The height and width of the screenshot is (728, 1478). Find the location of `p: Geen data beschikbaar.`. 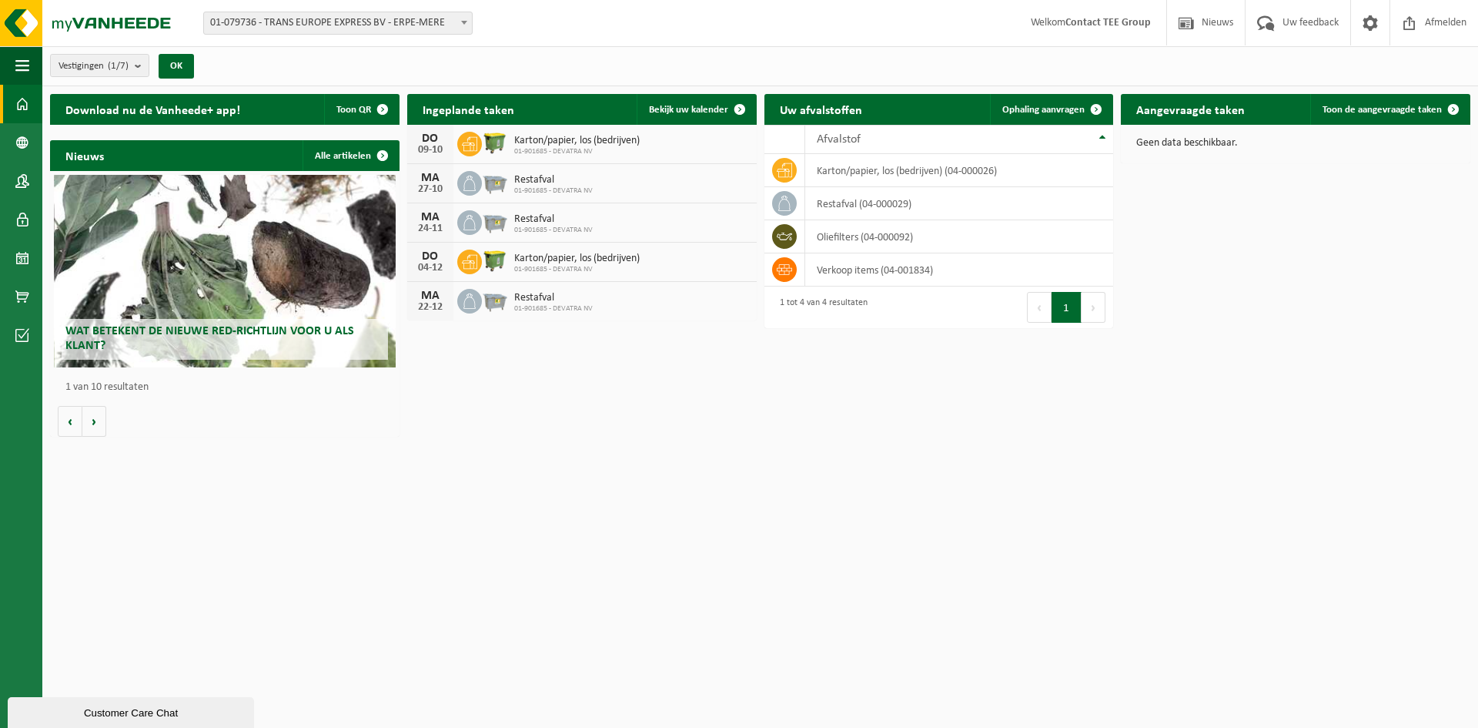

p: Geen data beschikbaar. is located at coordinates (1296, 143).